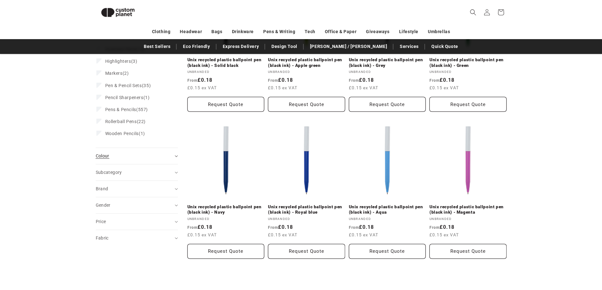 Image resolution: width=602 pixels, height=290 pixels. Describe the element at coordinates (137, 189) in the screenshot. I see `summary: Brand (0 selected)` at that location.